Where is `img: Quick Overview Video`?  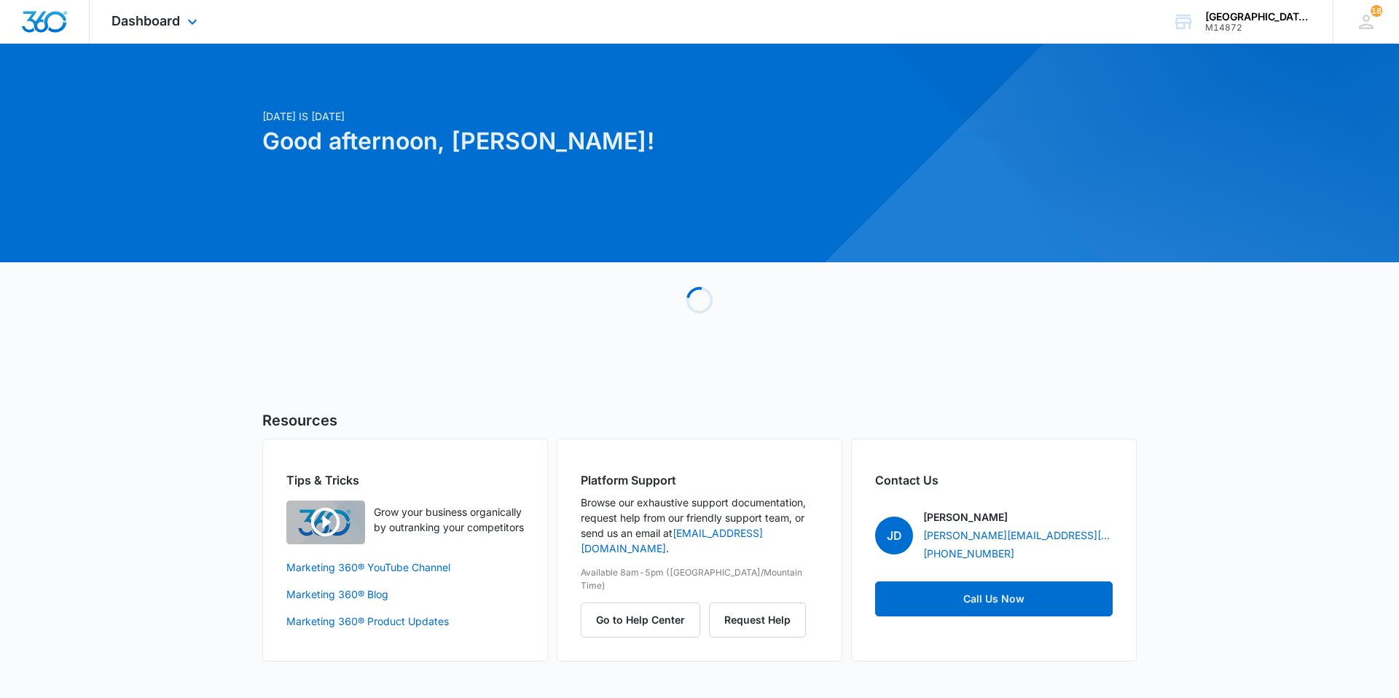 img: Quick Overview Video is located at coordinates (326, 522).